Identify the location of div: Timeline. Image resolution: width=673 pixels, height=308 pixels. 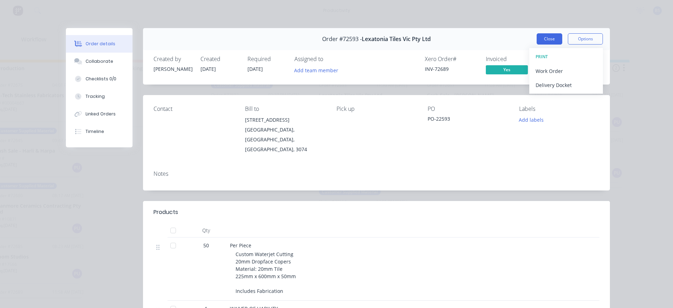
(95, 131).